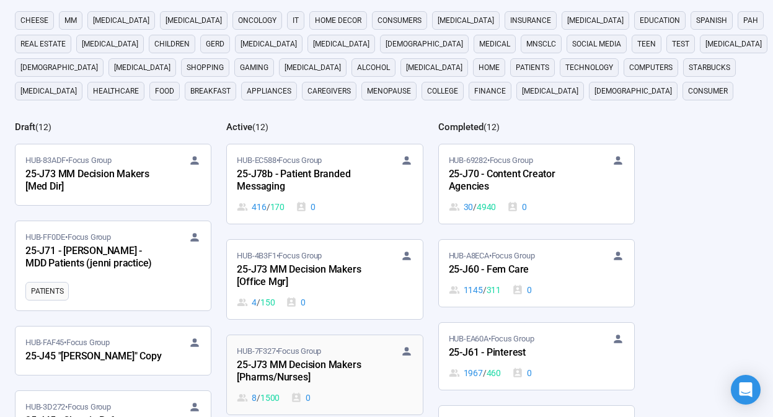 Image resolution: width=773 pixels, height=417 pixels. What do you see at coordinates (269, 91) in the screenshot?
I see `span: appliances` at bounding box center [269, 91].